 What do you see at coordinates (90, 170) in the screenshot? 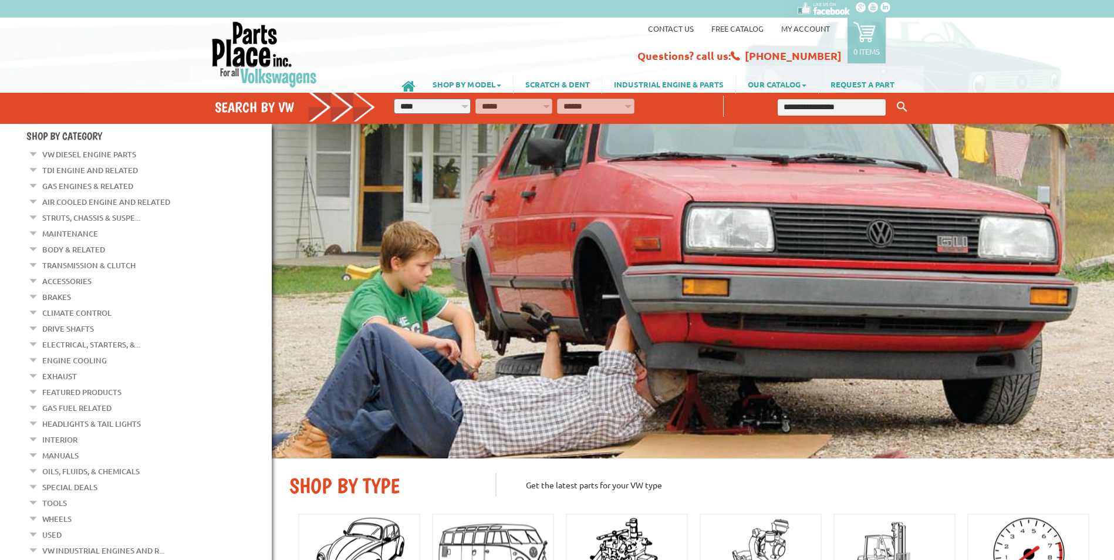
I see `a: TDI Engine and Related` at bounding box center [90, 170].